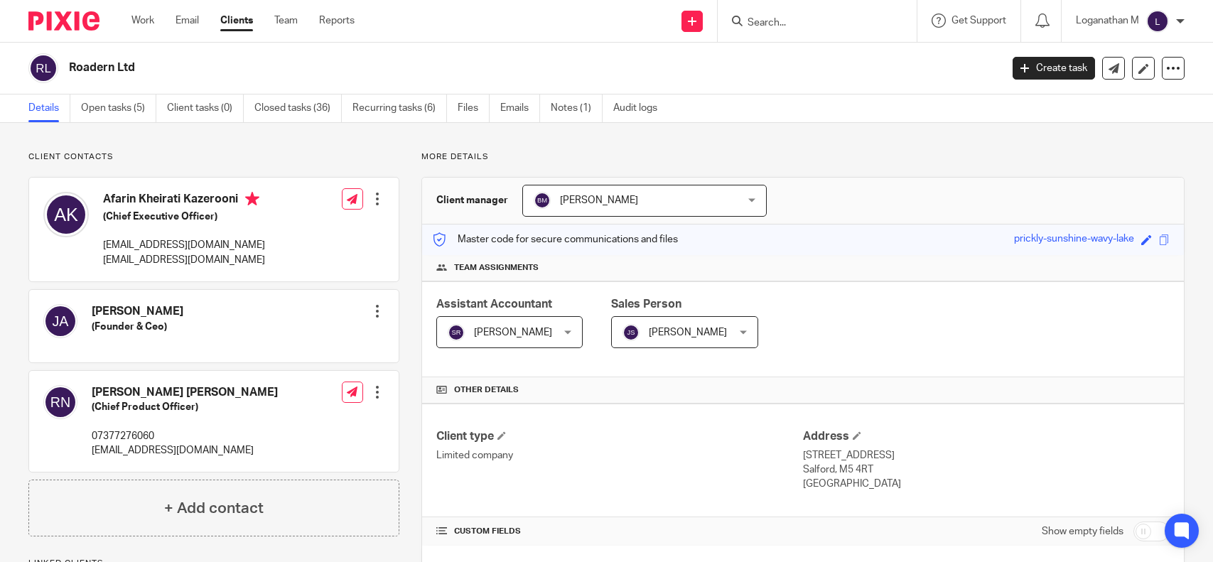 The width and height of the screenshot is (1213, 562). I want to click on a: Reports, so click(337, 21).